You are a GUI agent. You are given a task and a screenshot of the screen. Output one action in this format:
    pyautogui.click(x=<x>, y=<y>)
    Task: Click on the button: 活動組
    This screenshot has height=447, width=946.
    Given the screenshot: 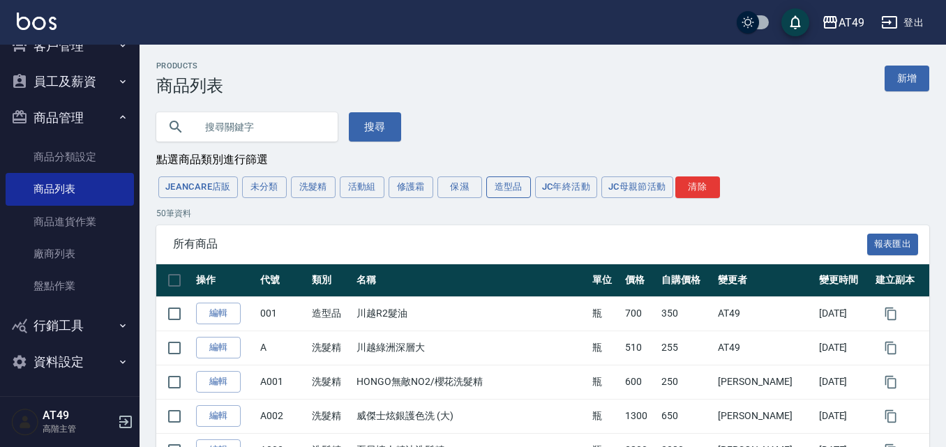 What is the action you would take?
    pyautogui.click(x=362, y=187)
    